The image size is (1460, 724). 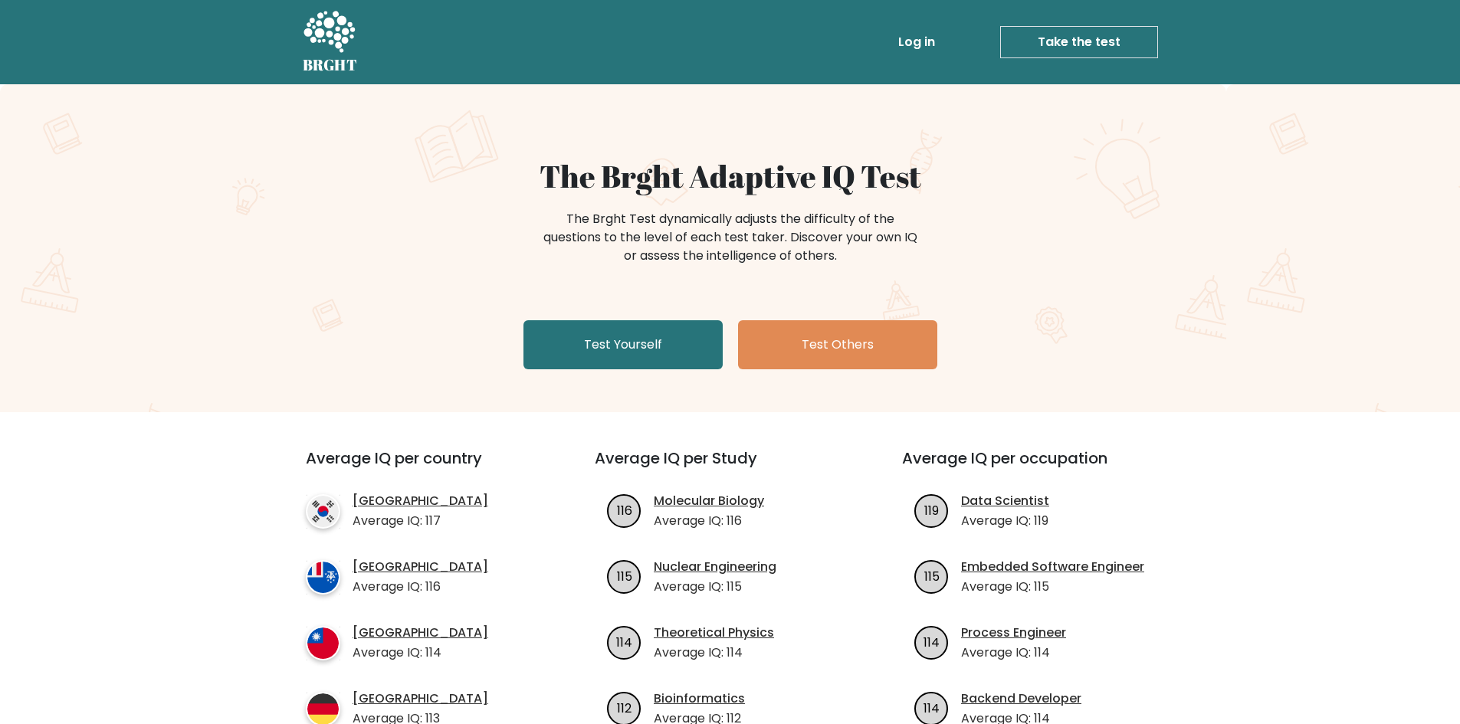 What do you see at coordinates (1005, 521) in the screenshot?
I see `p: Average IQ: 119` at bounding box center [1005, 521].